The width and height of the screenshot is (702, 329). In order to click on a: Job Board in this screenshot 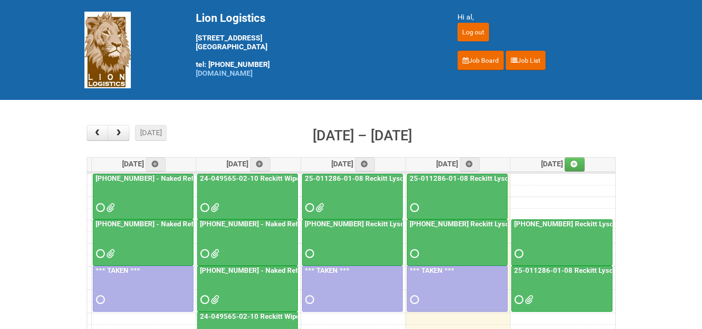, I will do `click(481, 60)`.